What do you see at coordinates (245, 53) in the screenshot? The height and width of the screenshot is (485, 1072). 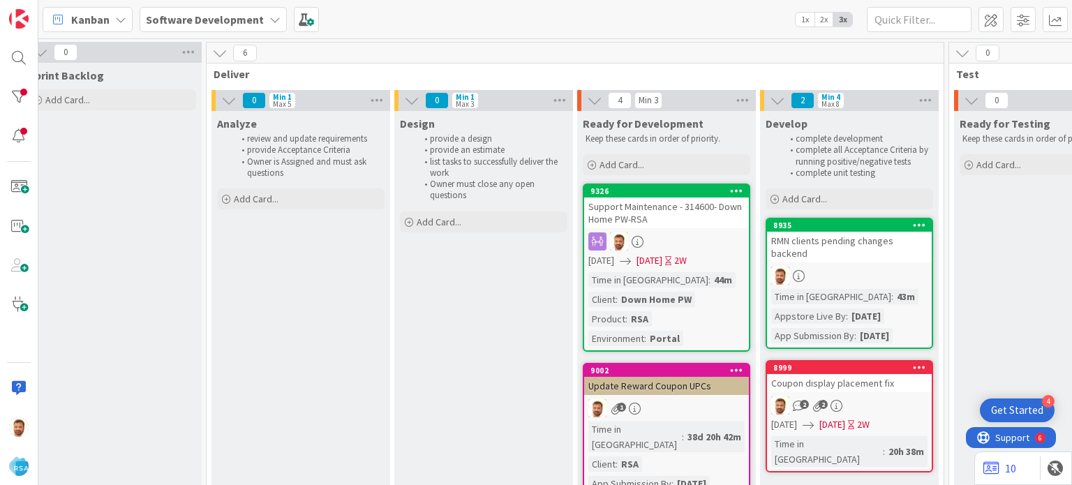 I see `span: 6` at bounding box center [245, 53].